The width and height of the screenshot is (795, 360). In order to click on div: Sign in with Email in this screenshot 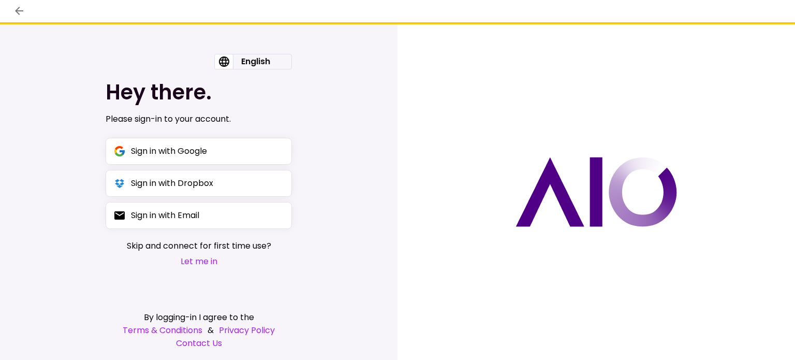, I will do `click(165, 215)`.